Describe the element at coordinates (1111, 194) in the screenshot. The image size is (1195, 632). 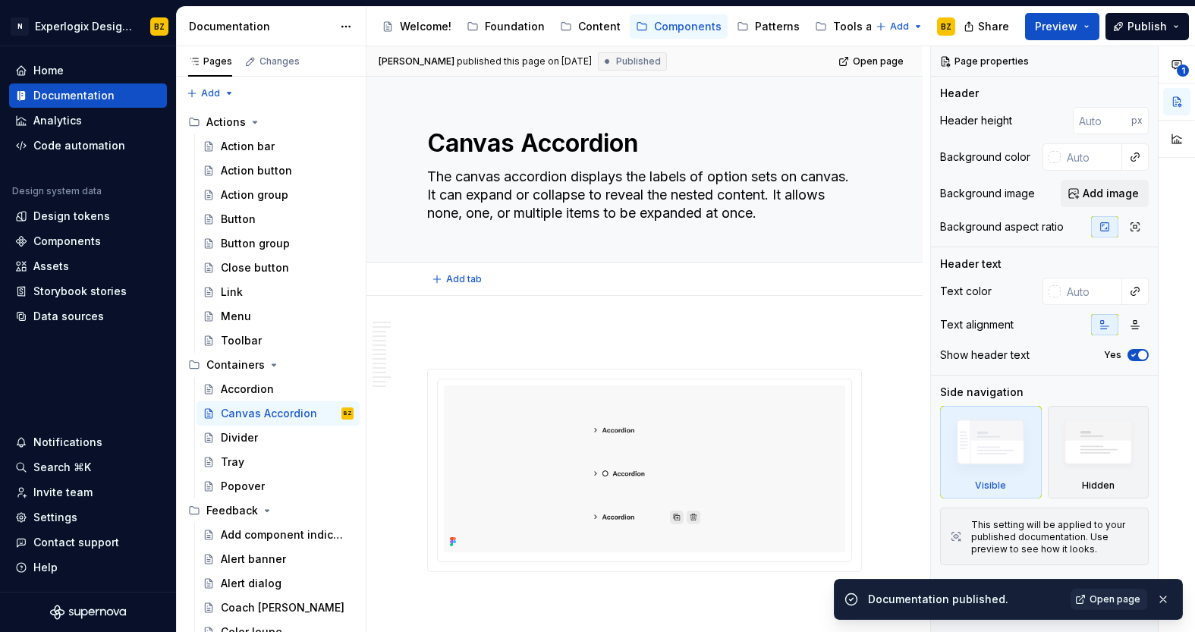
I see `span: Add image` at that location.